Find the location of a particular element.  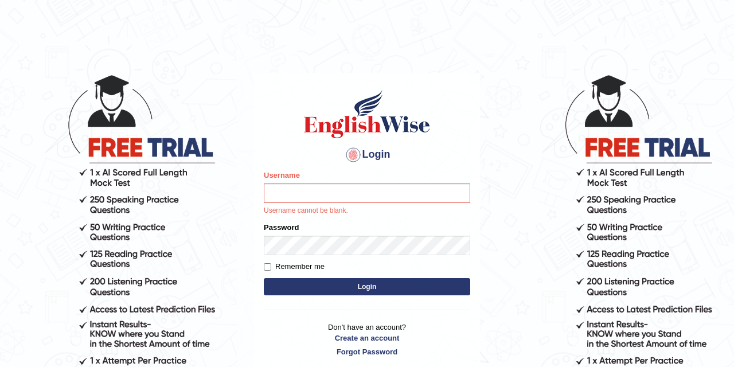

label: Password is located at coordinates (281, 227).